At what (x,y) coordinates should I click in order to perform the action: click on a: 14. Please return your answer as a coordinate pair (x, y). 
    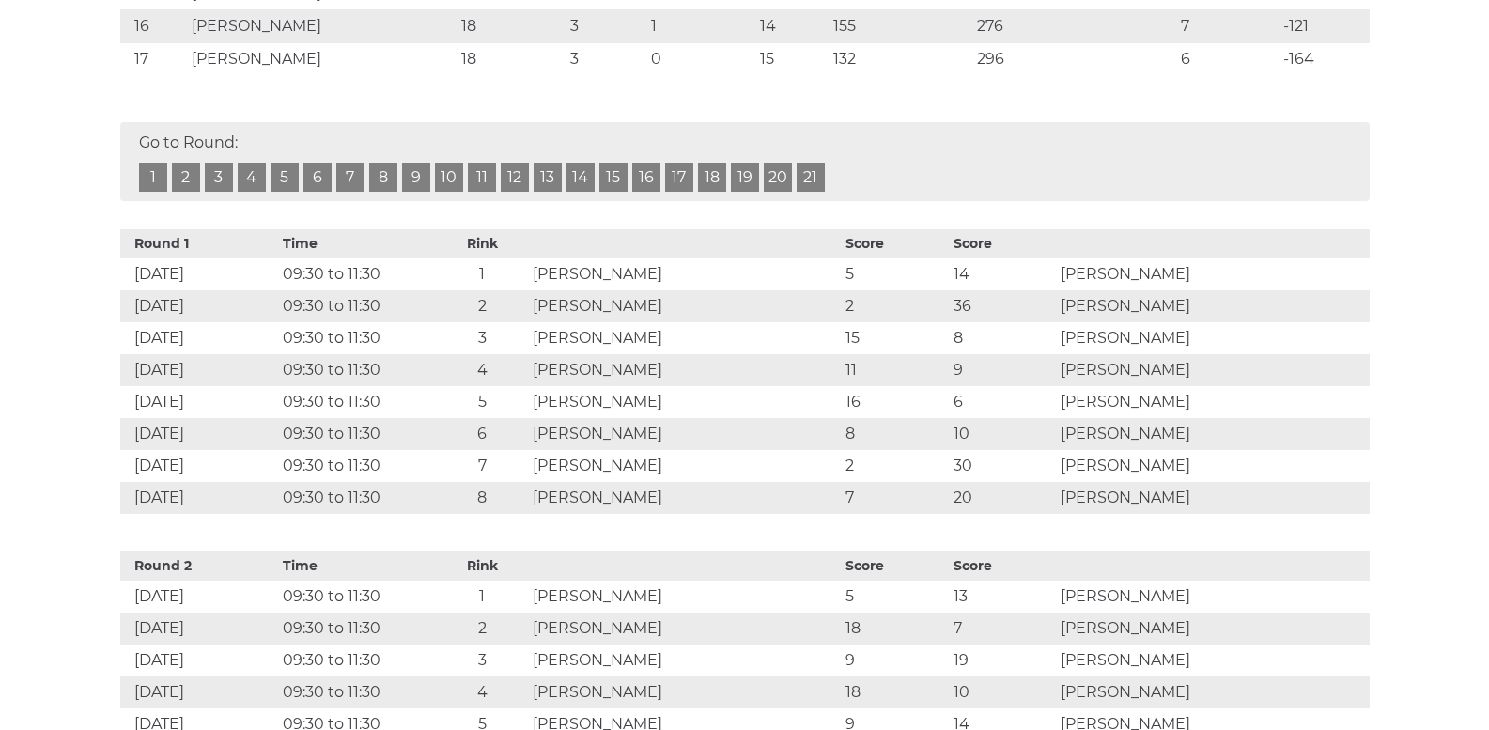
    Looking at the image, I should click on (580, 178).